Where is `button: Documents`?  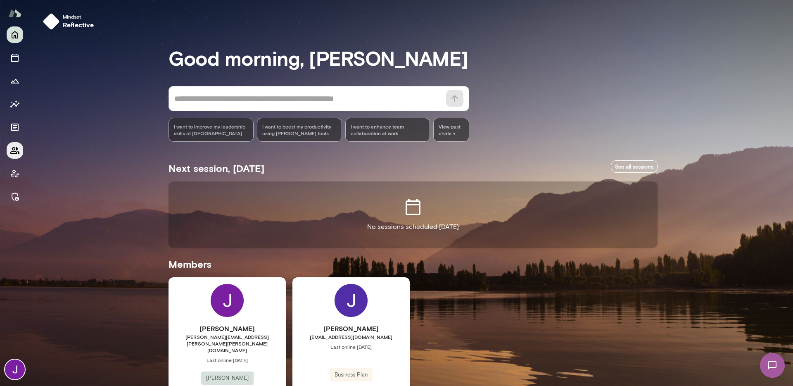
button: Documents is located at coordinates (15, 127).